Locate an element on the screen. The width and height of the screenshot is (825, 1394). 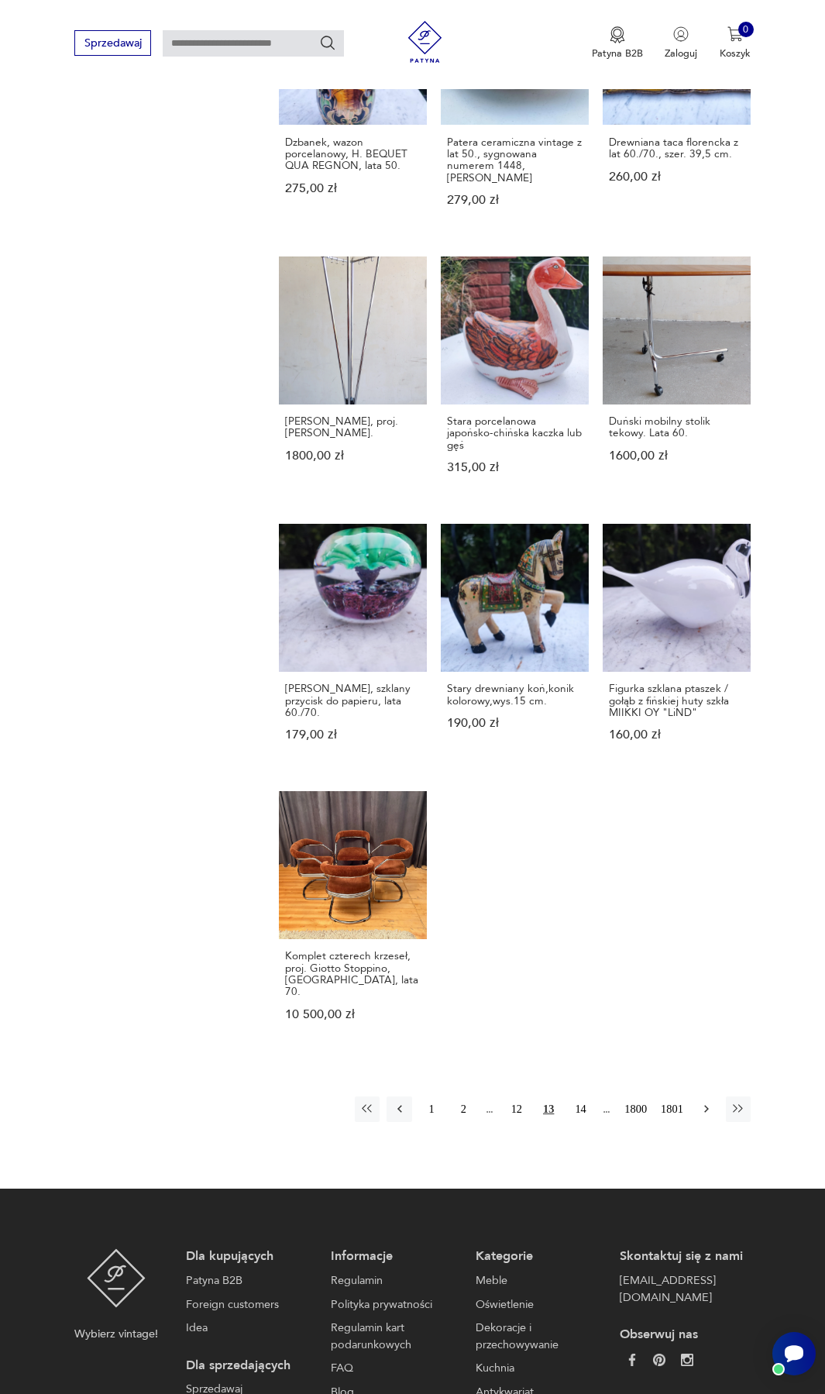
div: 0 is located at coordinates (746, 29).